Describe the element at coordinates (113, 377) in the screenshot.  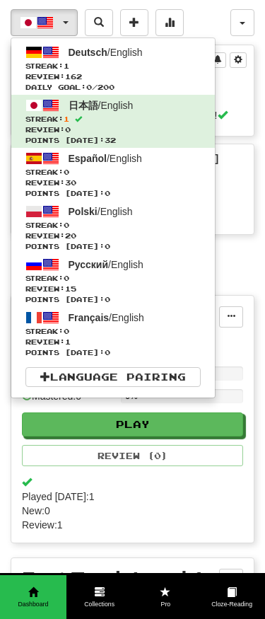
I see `a: Language Pairing` at that location.